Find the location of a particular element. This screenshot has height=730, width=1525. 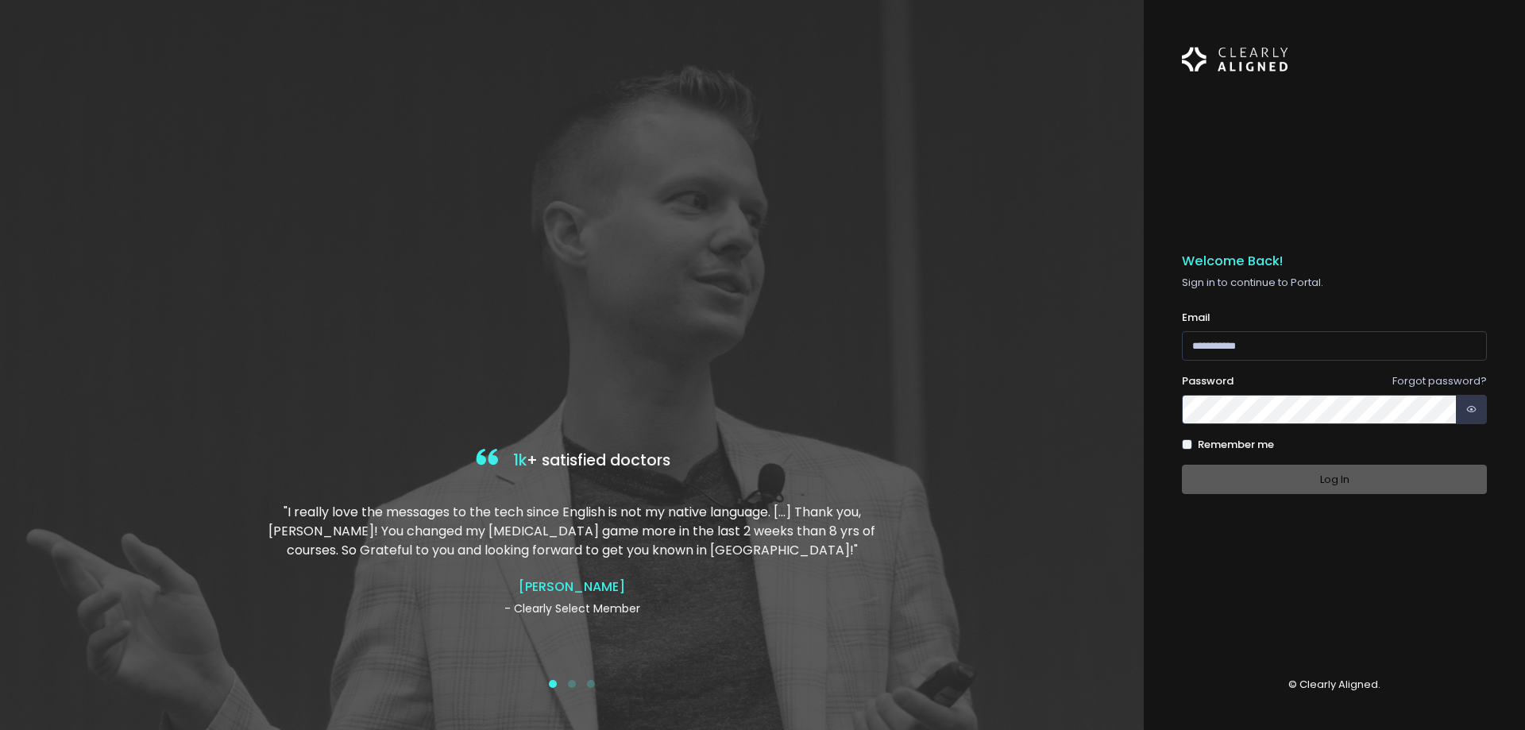

p: © Clearly Aligned. is located at coordinates (1335, 685).